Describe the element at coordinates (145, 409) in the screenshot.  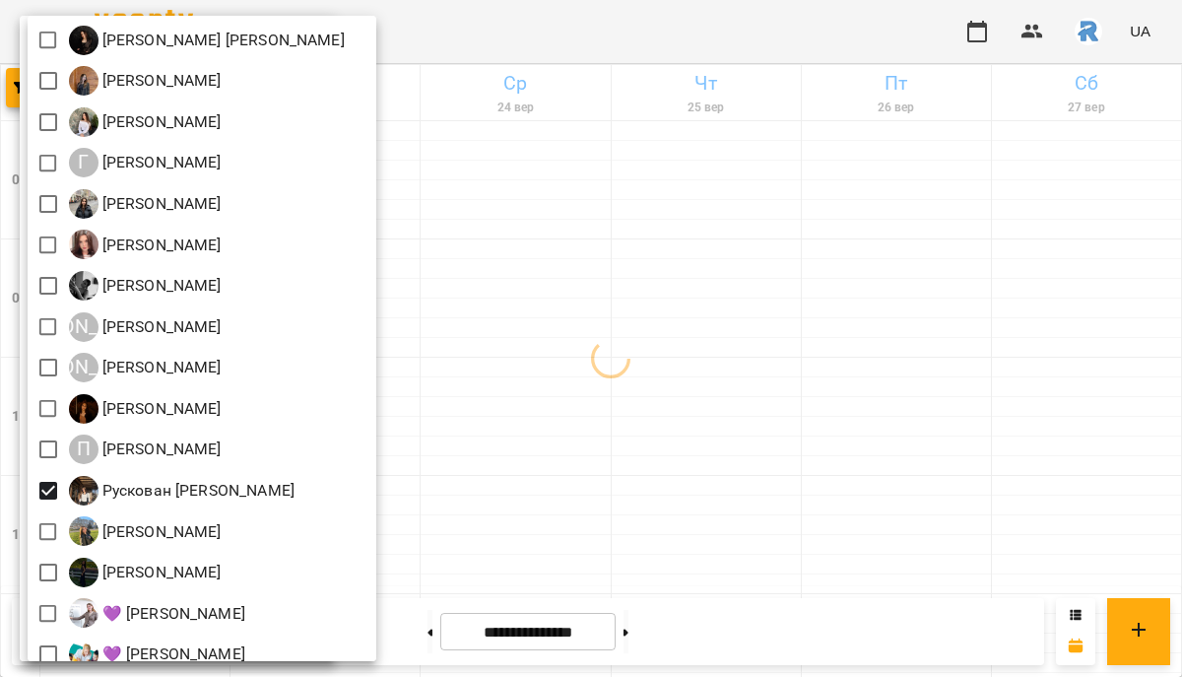
I see `div: Оліярчук Поліна Сергіївна` at that location.